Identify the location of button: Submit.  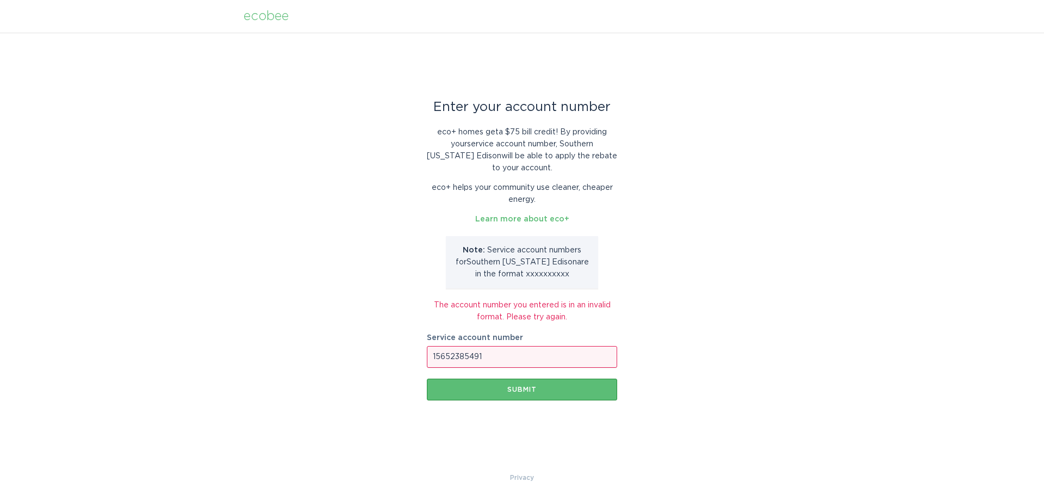
(522, 389).